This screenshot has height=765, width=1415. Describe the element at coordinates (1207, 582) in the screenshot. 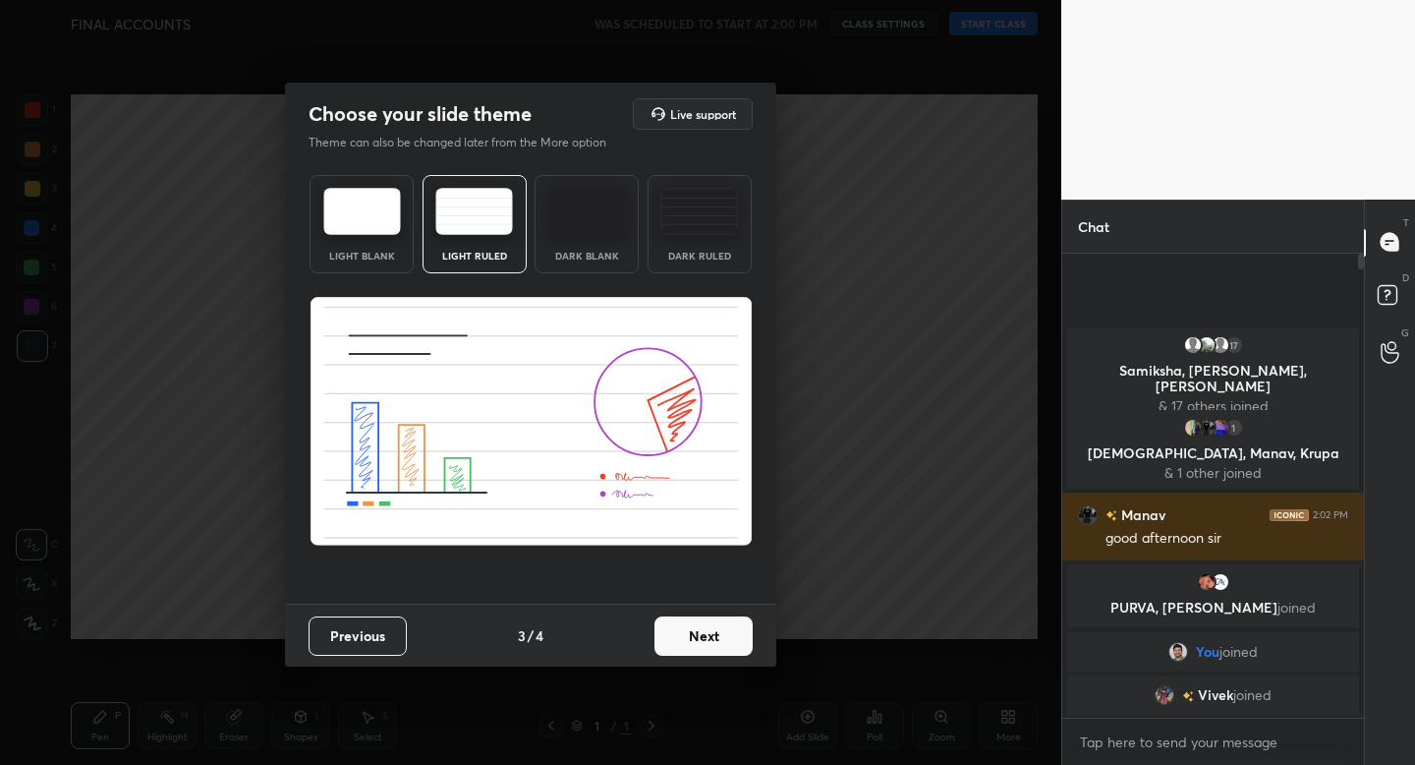

I see `img: 93674a53cbd54b25ad4945d795c22713.jpg` at that location.